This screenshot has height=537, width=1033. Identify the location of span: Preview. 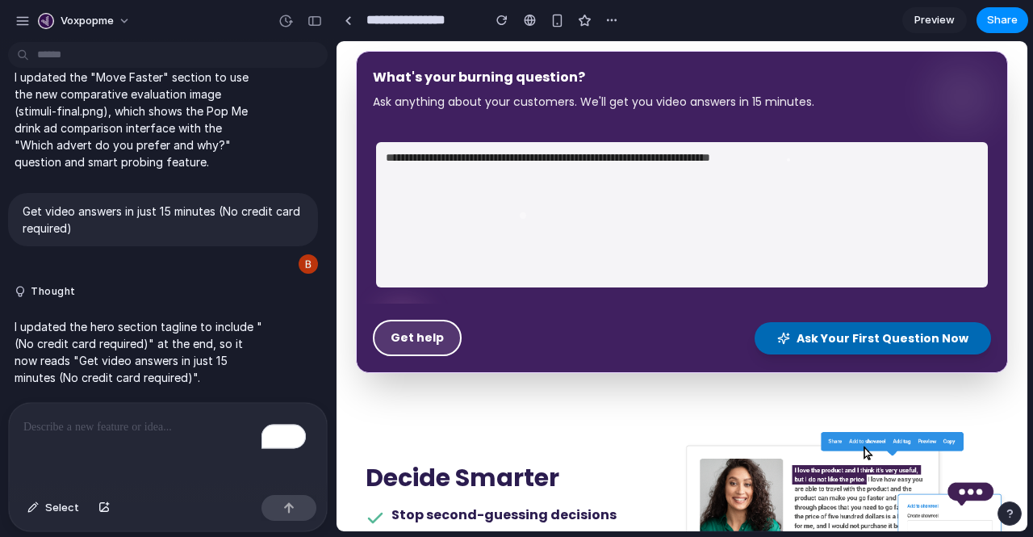
(935, 20).